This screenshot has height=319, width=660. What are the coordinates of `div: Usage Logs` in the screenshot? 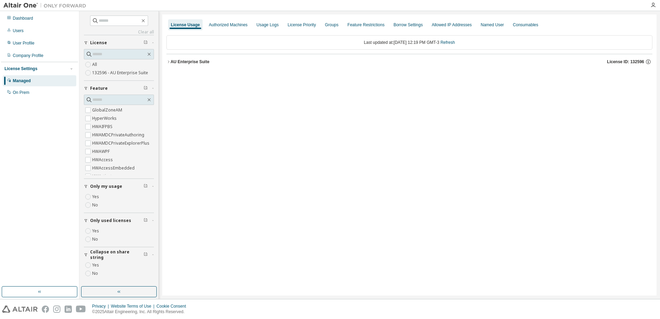 It's located at (268, 25).